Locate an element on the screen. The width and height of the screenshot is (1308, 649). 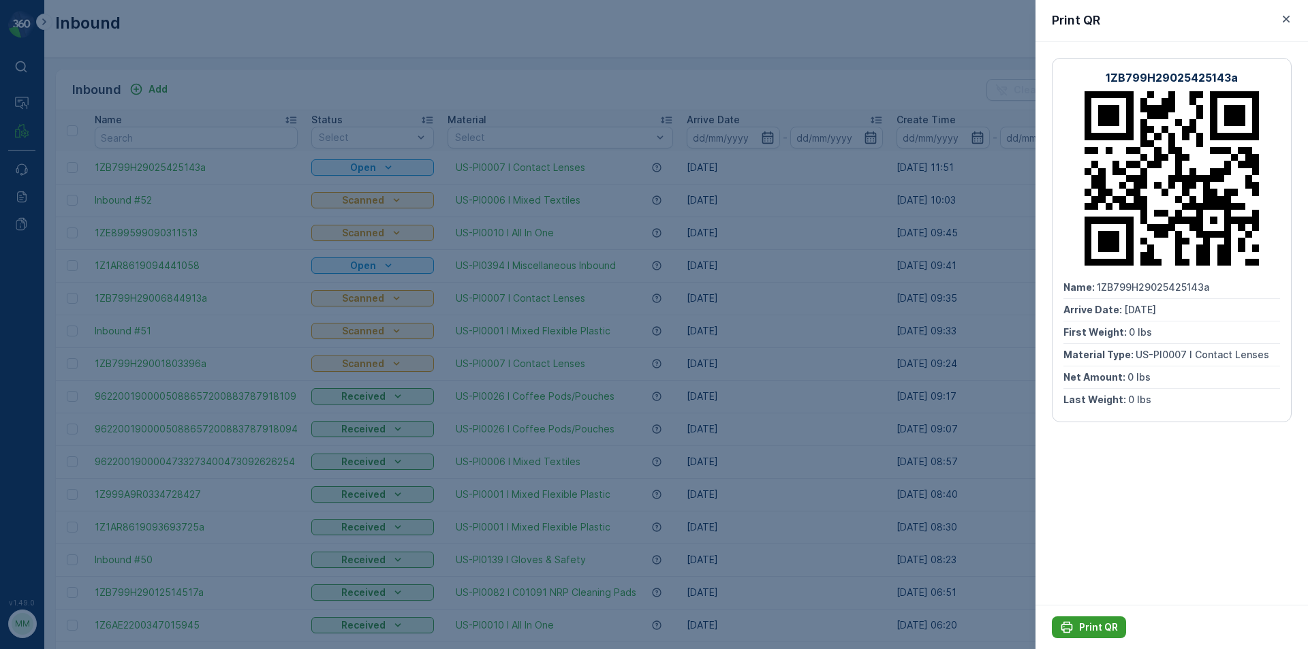
span: US-PI0006 I Mixed Textiles is located at coordinates (149, 296).